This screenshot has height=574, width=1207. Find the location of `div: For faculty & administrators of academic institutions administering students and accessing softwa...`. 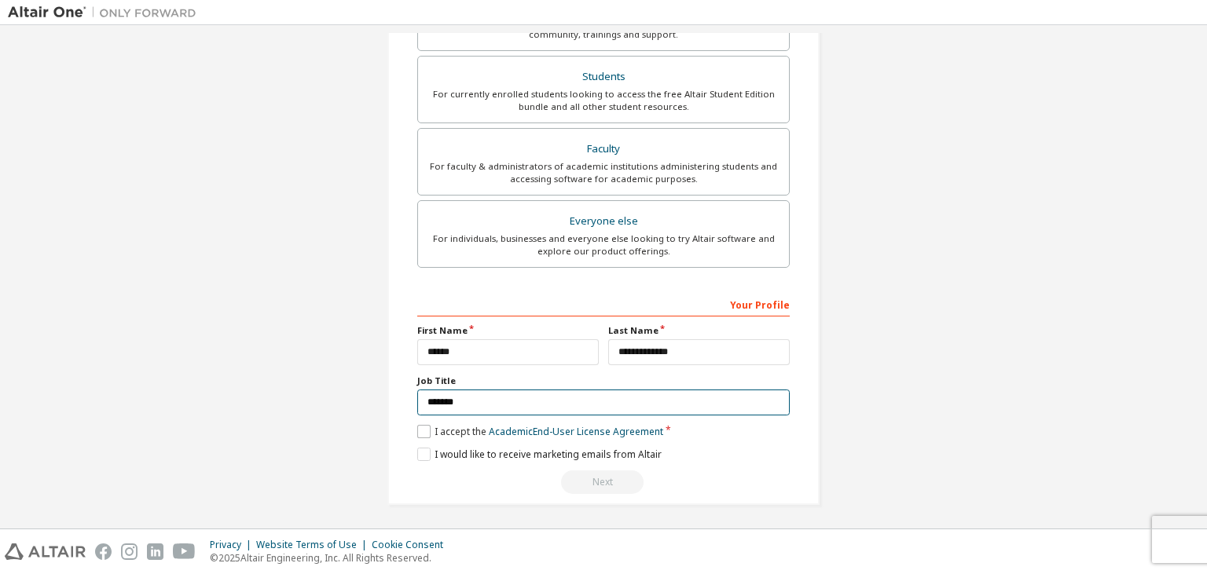

div: For faculty & administrators of academic institutions administering students and accessing softwa... is located at coordinates (603, 173).